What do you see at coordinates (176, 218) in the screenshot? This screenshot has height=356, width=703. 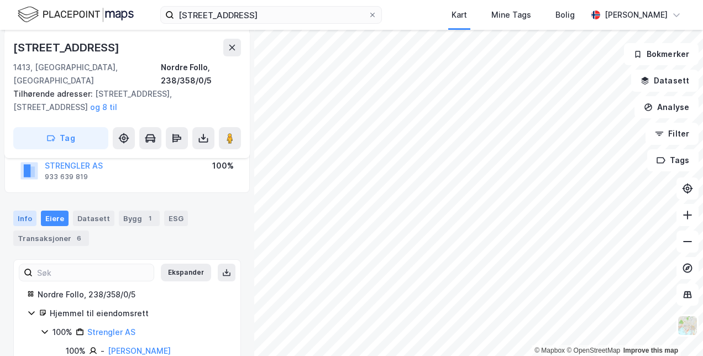 I see `div: ESG` at bounding box center [176, 218].